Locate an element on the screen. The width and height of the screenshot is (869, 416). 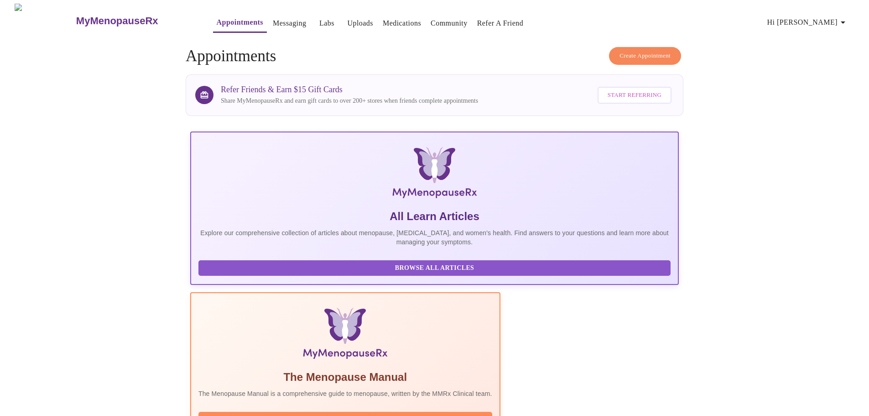
a: Start Referring is located at coordinates (635, 95).